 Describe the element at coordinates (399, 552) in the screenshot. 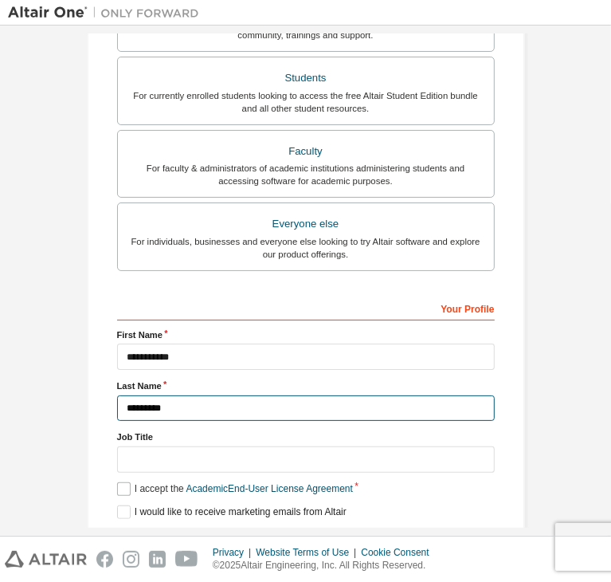

I see `div: Cookie Consent` at that location.